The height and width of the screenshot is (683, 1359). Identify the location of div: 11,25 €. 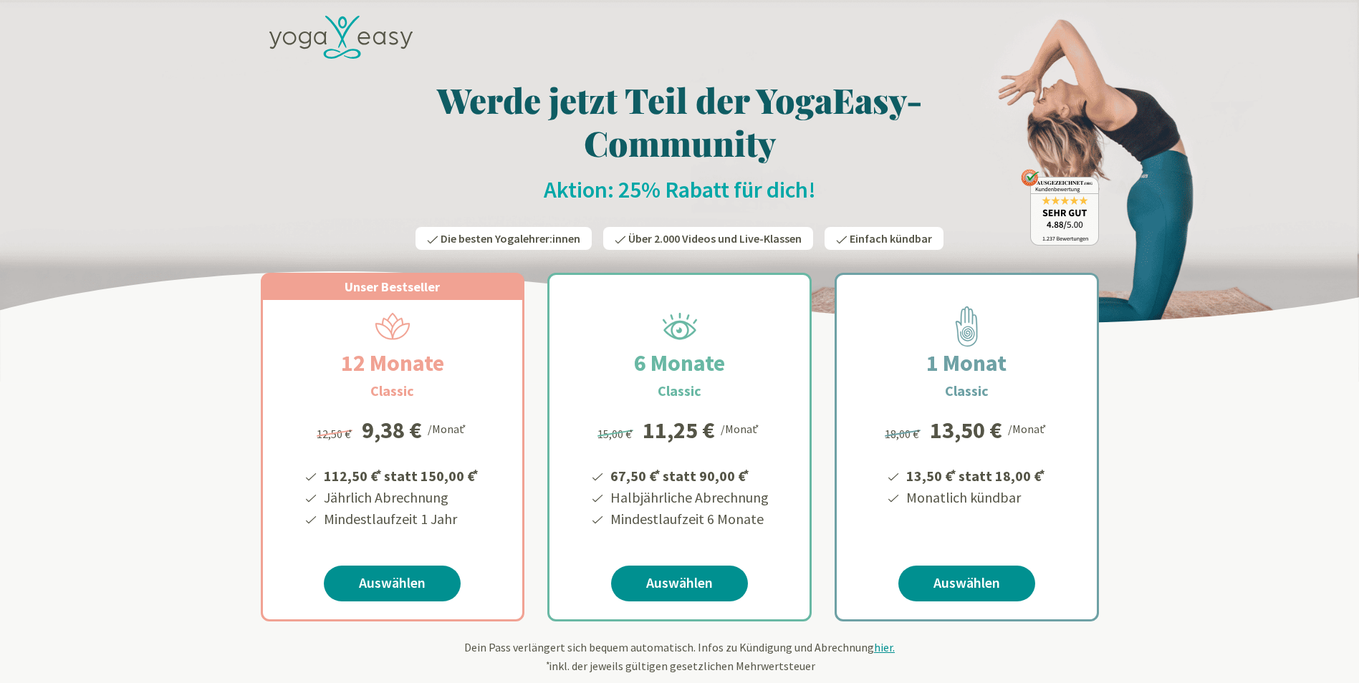
(678, 431).